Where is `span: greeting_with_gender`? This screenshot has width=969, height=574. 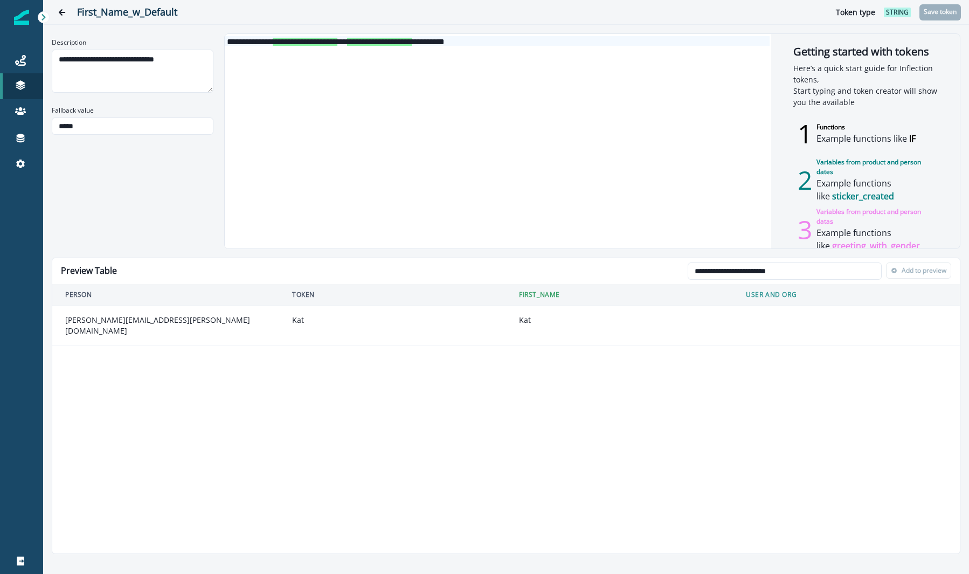
span: greeting_with_gender is located at coordinates (876, 246).